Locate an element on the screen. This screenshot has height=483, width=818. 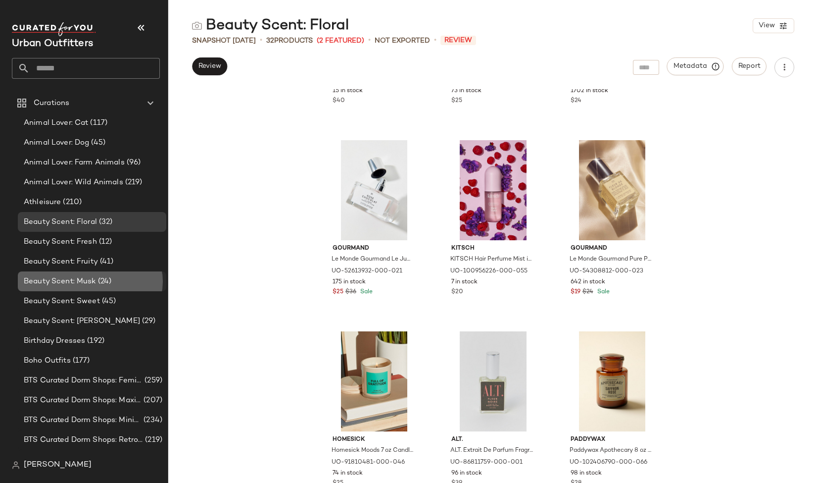
img: 86811759_001_b is located at coordinates (493, 381).